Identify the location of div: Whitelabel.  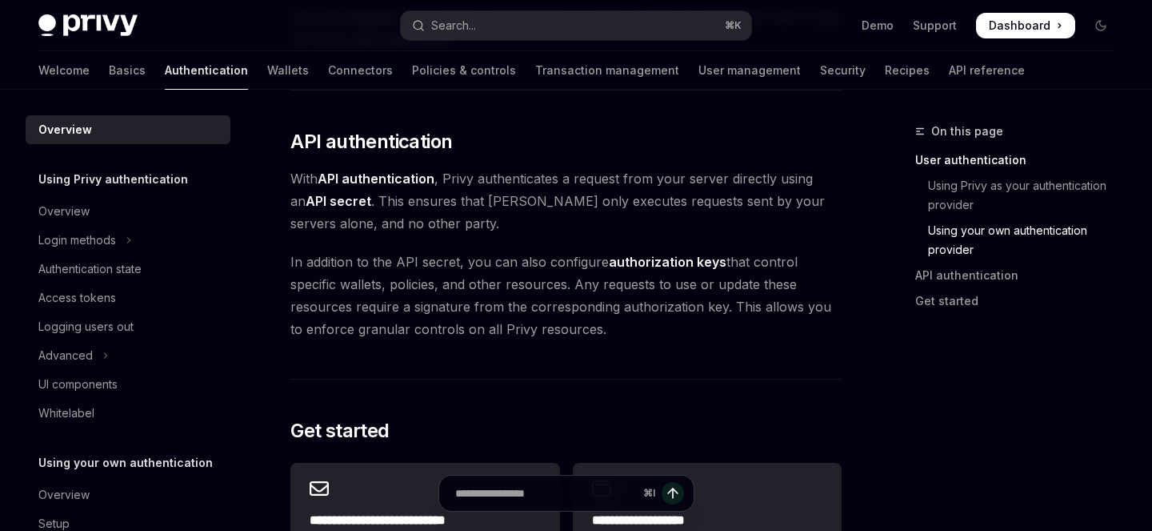
(66, 413).